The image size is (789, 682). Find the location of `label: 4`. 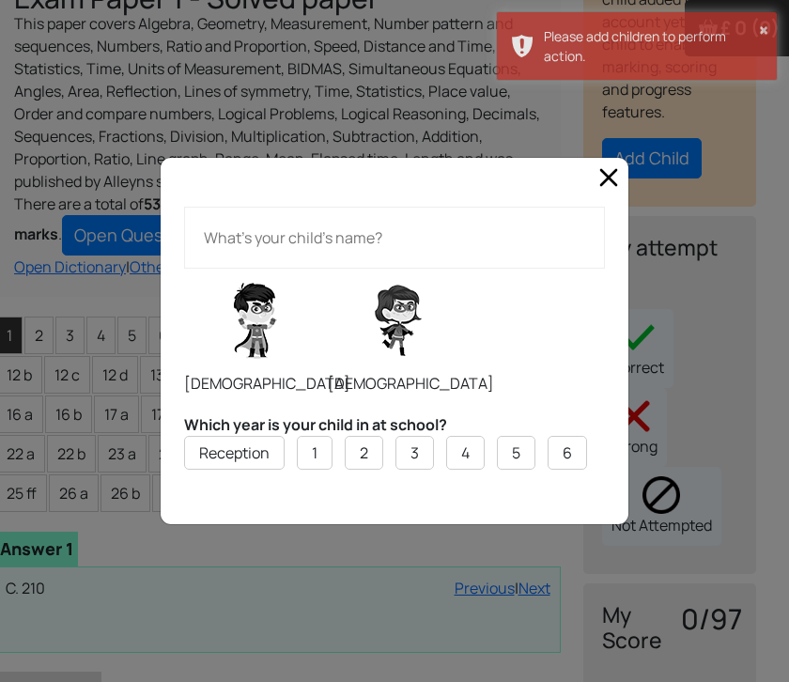

label: 4 is located at coordinates (465, 453).